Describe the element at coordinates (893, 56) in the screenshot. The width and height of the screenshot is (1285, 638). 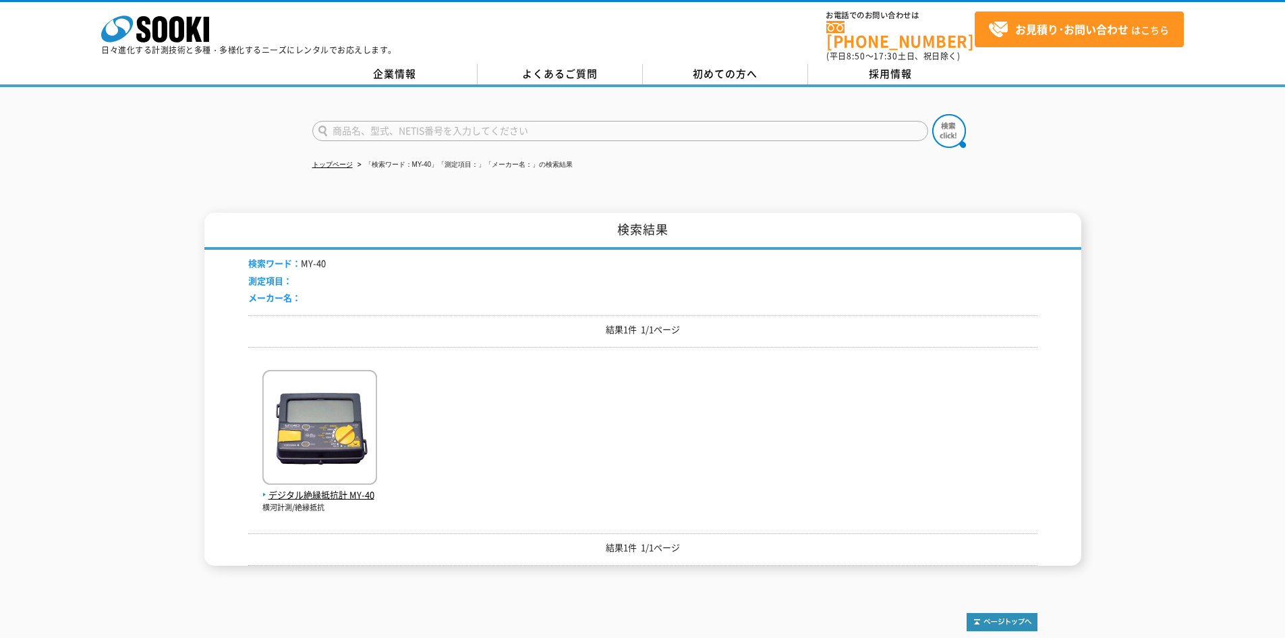
I see `span: (平日 ～ 土日、祝日除く)` at that location.